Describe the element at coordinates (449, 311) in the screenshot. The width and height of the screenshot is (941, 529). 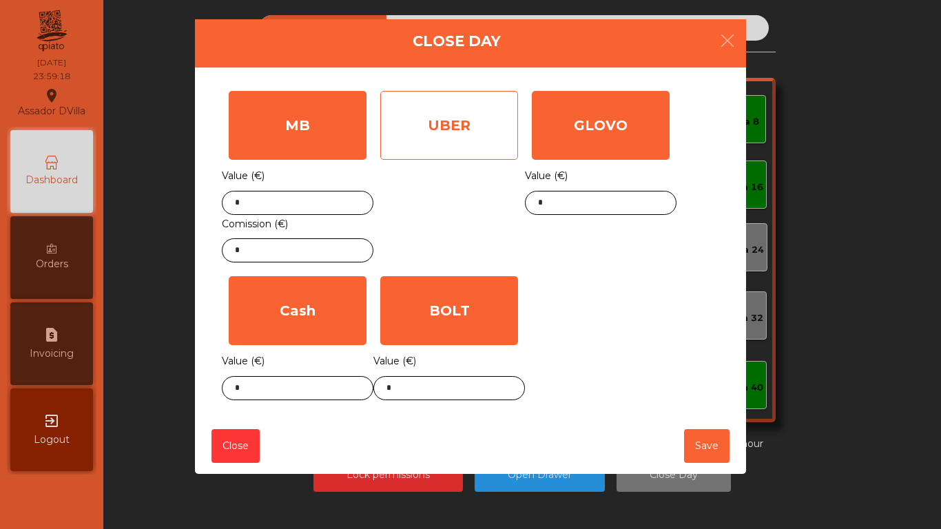
I see `div: BOLT` at that location.